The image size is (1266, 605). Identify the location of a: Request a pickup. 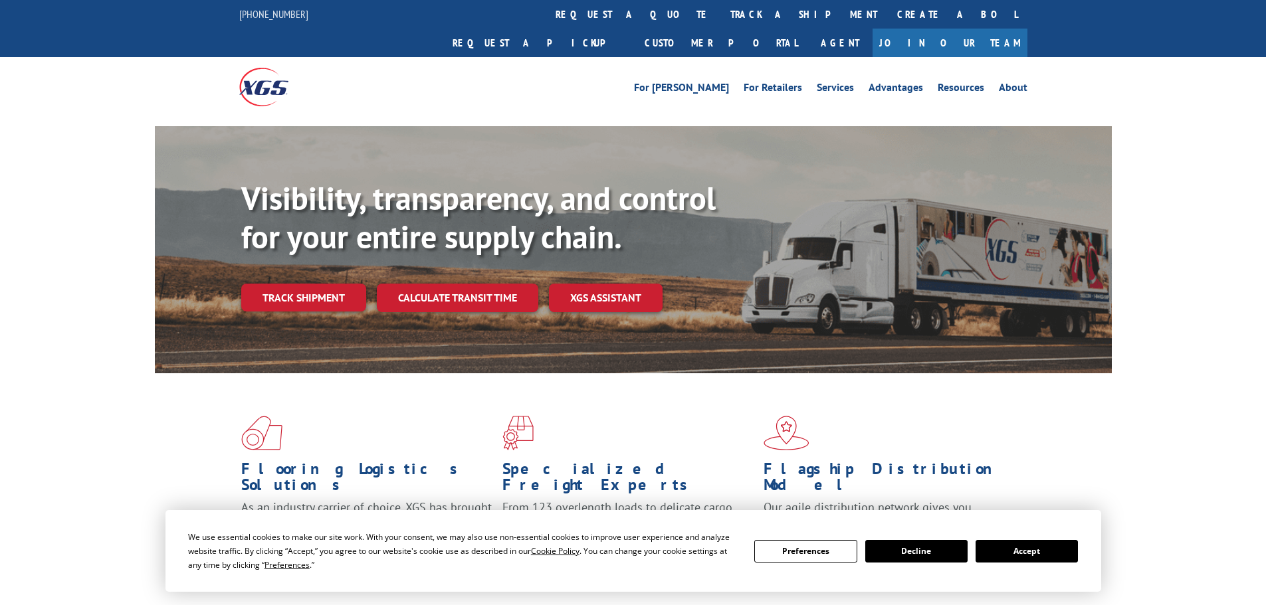
(538, 43).